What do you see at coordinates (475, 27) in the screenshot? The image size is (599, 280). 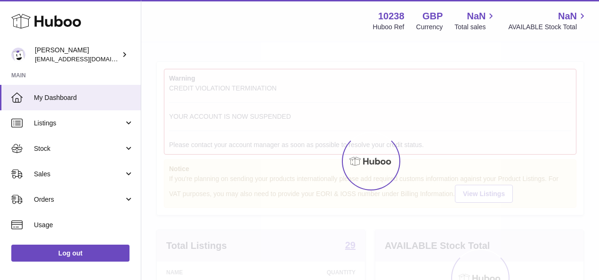 I see `span: Total sales` at bounding box center [475, 27].